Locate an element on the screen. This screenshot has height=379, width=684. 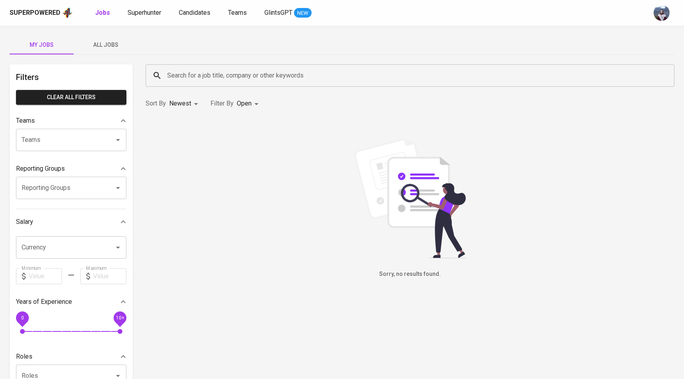
div: Teams is located at coordinates (71, 121).